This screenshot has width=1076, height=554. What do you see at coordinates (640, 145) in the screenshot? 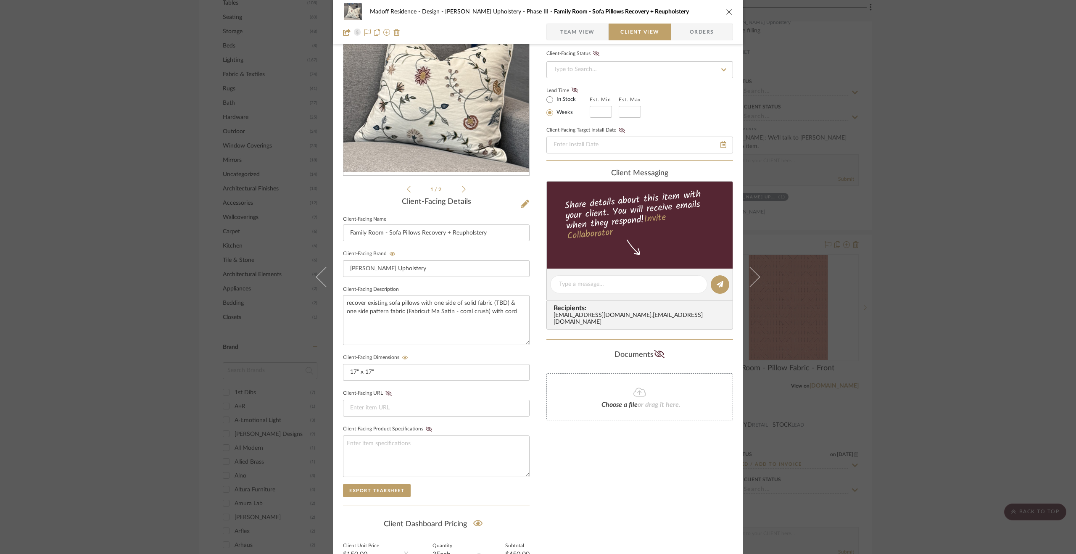
I see `input: Enter Install Date` at bounding box center [640, 145].